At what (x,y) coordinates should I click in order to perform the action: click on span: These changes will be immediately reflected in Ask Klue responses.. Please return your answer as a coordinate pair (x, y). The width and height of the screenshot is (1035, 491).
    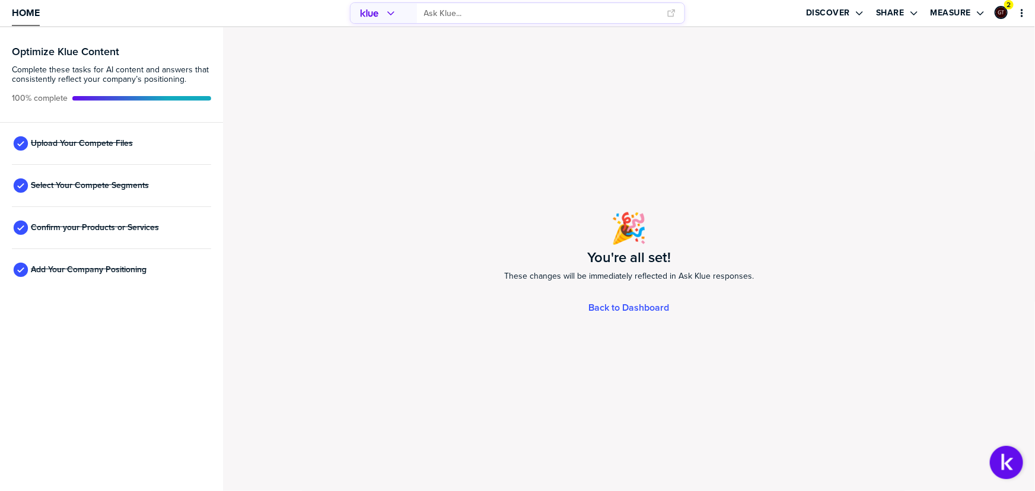
    Looking at the image, I should click on (629, 276).